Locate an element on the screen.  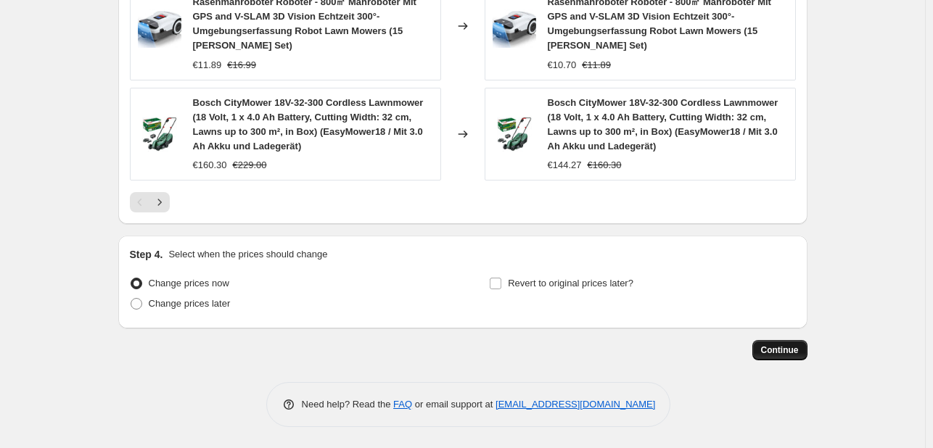
strike: €229.00 is located at coordinates (250, 165).